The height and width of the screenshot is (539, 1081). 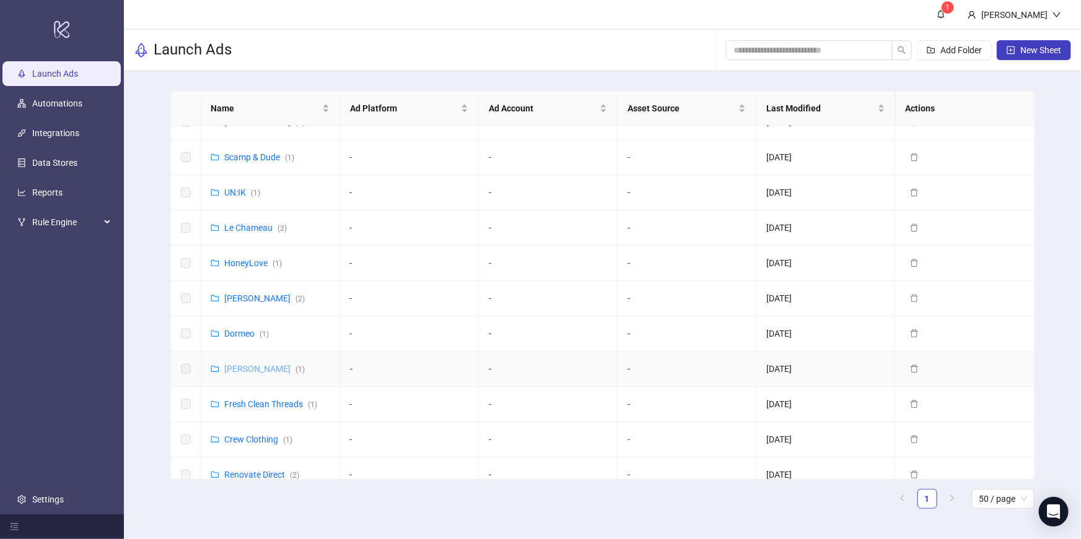 I want to click on a: Reports, so click(x=47, y=193).